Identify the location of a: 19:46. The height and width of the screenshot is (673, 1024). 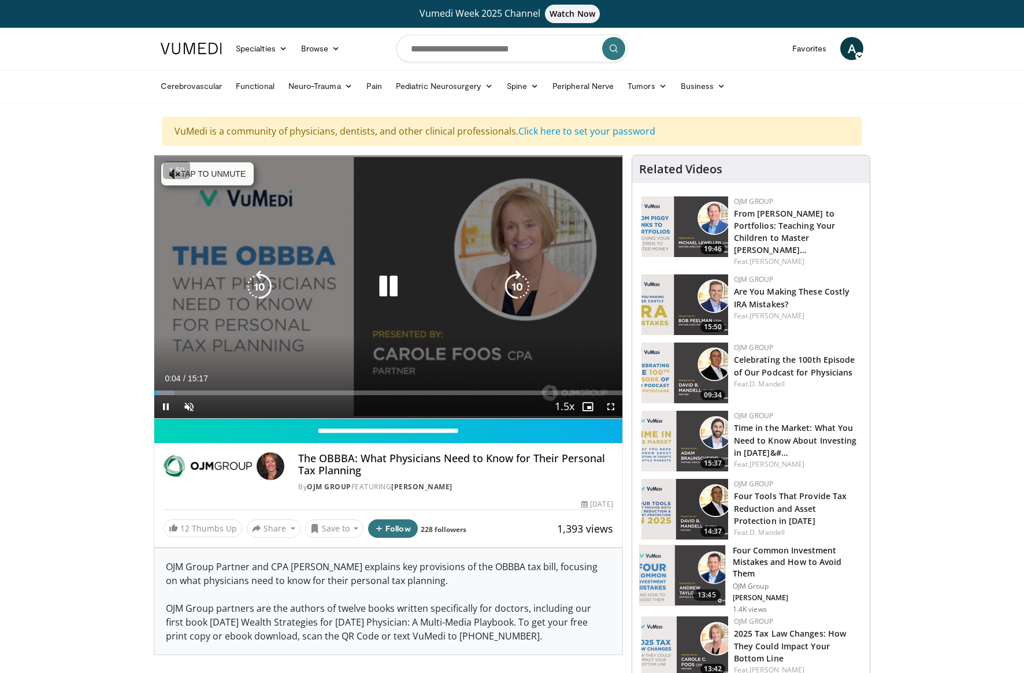
(685, 227).